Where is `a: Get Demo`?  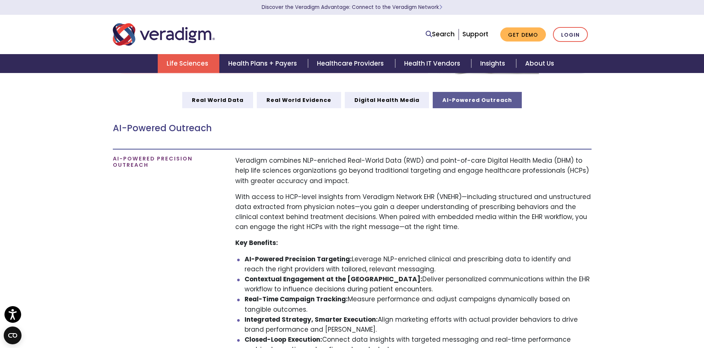 a: Get Demo is located at coordinates (523, 35).